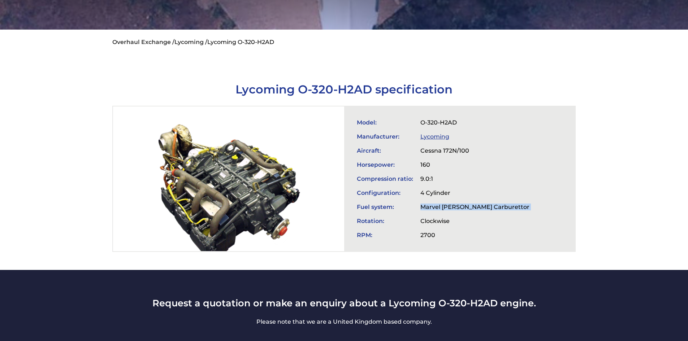 This screenshot has width=688, height=341. Describe the element at coordinates (385, 207) in the screenshot. I see `td: Fuel system:` at that location.